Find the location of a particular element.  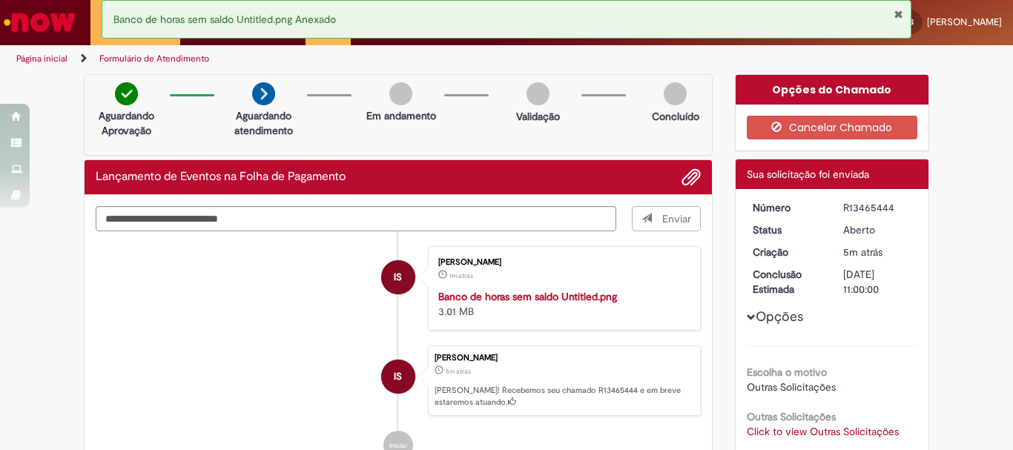

dt: Status is located at coordinates (787, 230).